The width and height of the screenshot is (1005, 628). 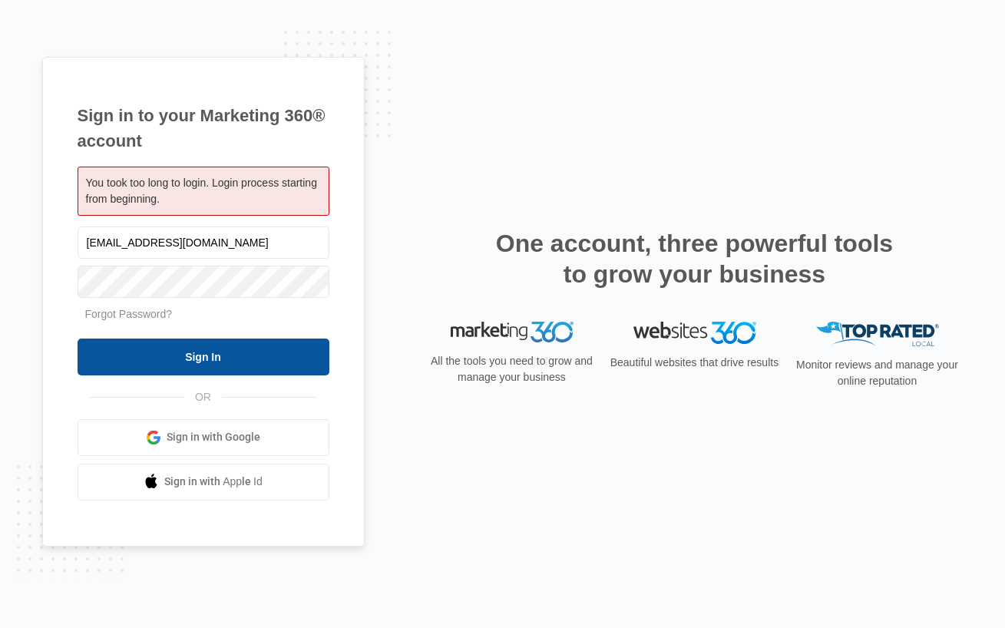 I want to click on h2: One account, three powerful tools to grow your business, so click(x=695, y=259).